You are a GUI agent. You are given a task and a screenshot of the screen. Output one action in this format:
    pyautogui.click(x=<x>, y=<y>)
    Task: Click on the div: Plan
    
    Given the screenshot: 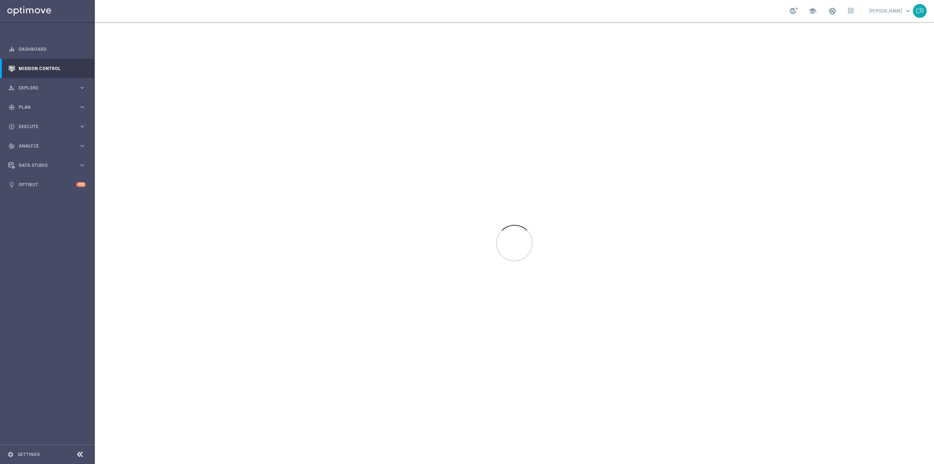 What is the action you would take?
    pyautogui.click(x=43, y=107)
    